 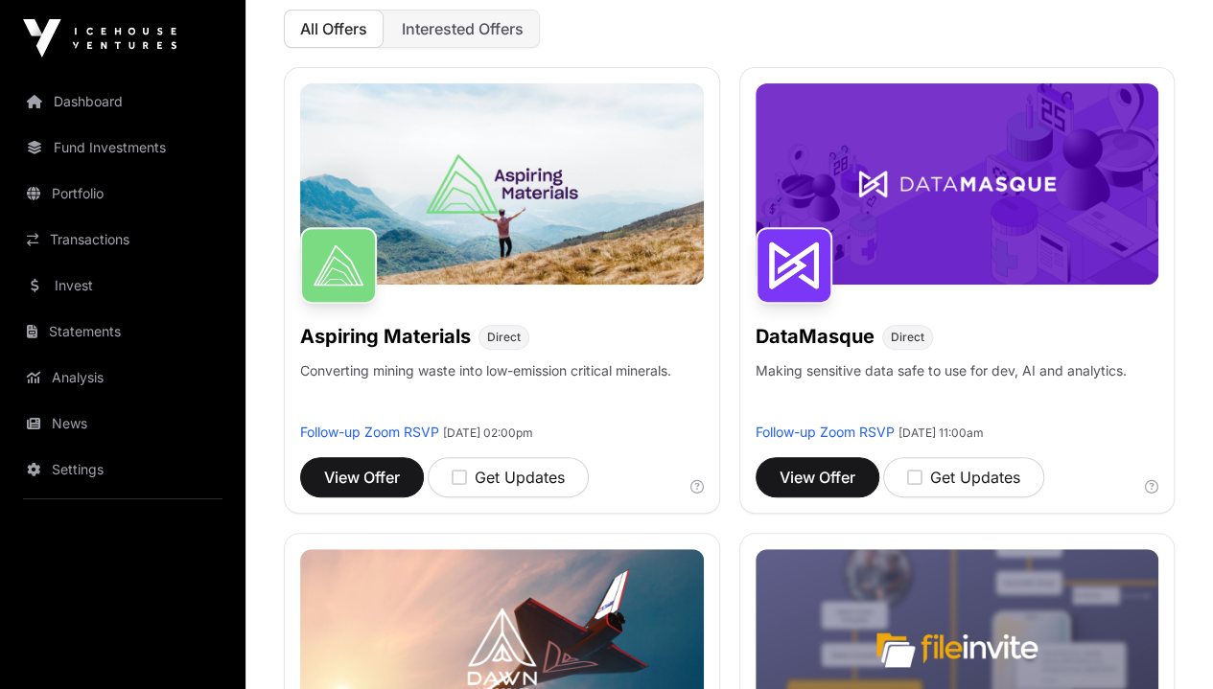 What do you see at coordinates (123, 194) in the screenshot?
I see `a: Portfolio` at bounding box center [123, 194].